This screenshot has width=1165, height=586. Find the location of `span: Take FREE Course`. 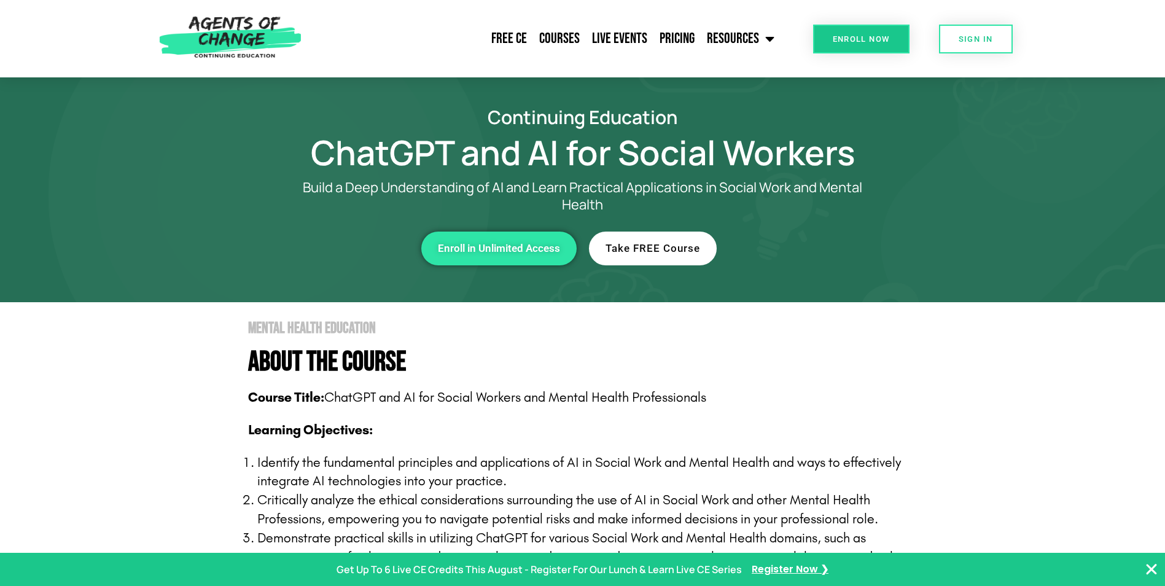

span: Take FREE Course is located at coordinates (653, 248).